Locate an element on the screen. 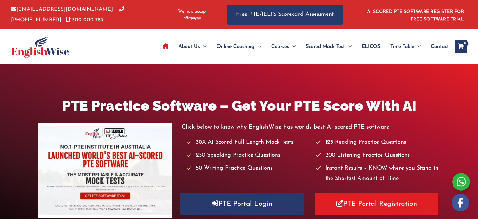  img: cropped-ew-logo is located at coordinates (40, 47).